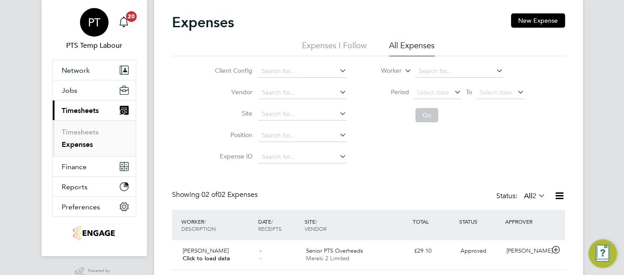  What do you see at coordinates (526, 221) in the screenshot?
I see `div: APPROVER` at bounding box center [526, 221].